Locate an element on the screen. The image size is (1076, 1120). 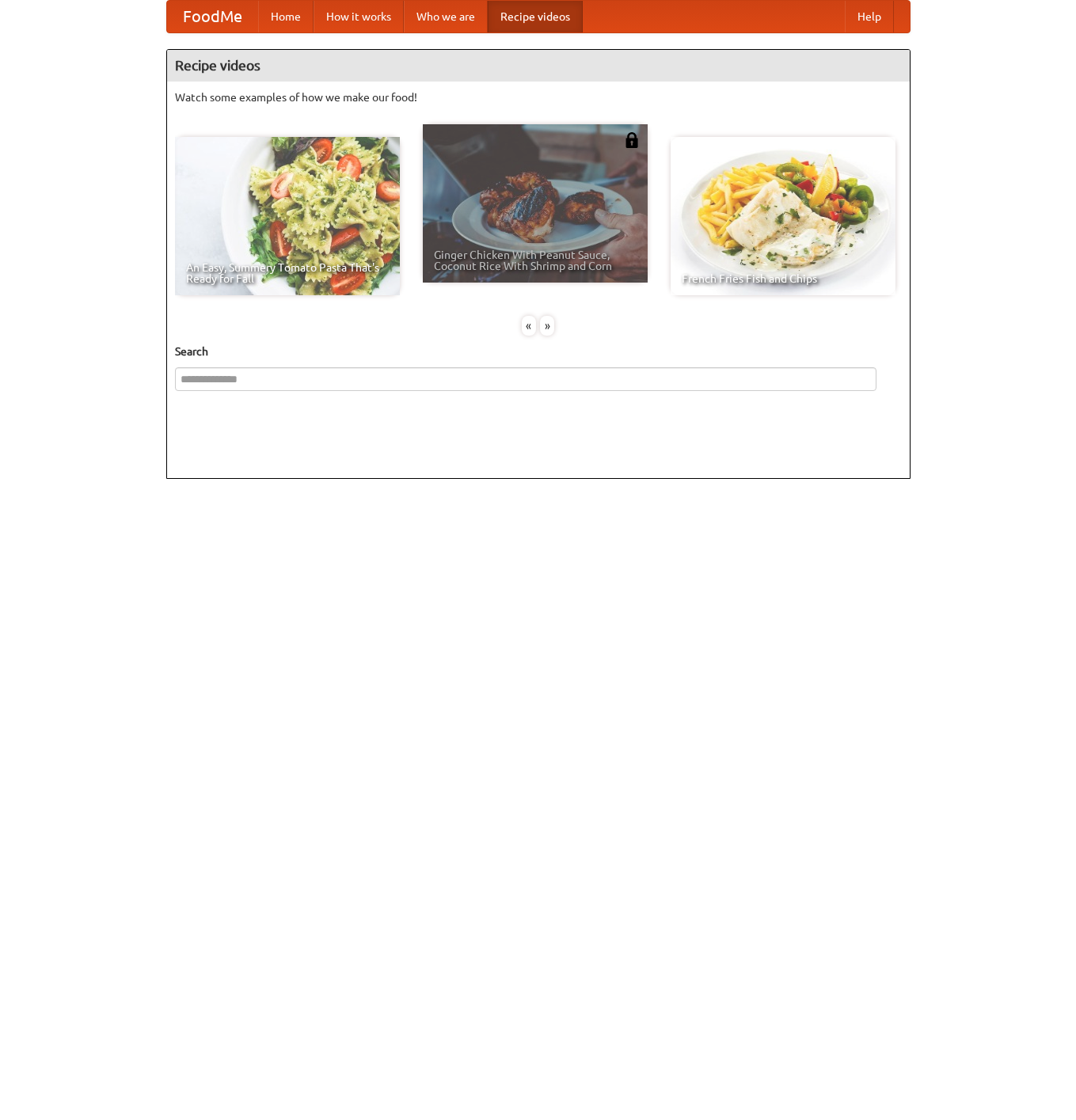
a: Recipe videos is located at coordinates (535, 17).